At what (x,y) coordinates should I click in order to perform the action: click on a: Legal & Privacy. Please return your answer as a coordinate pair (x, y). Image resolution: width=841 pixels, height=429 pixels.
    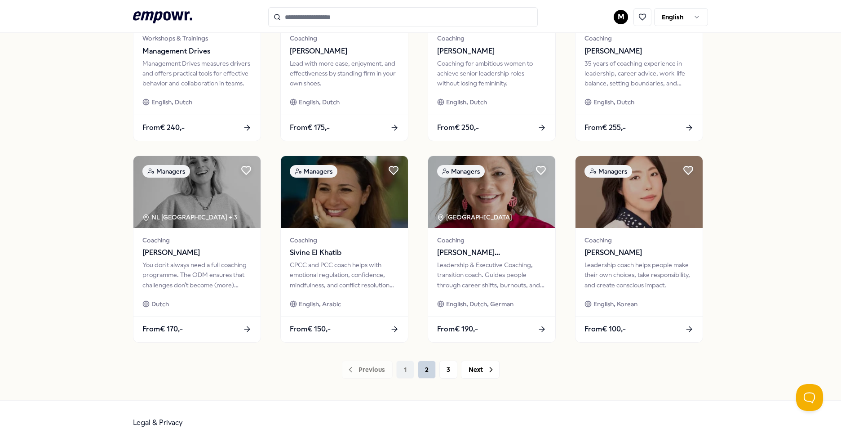
    Looking at the image, I should click on (158, 422).